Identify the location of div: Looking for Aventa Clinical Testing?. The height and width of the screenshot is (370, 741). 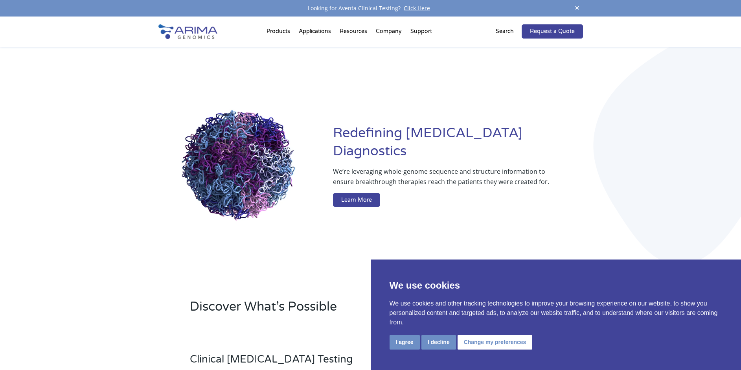
(371, 8).